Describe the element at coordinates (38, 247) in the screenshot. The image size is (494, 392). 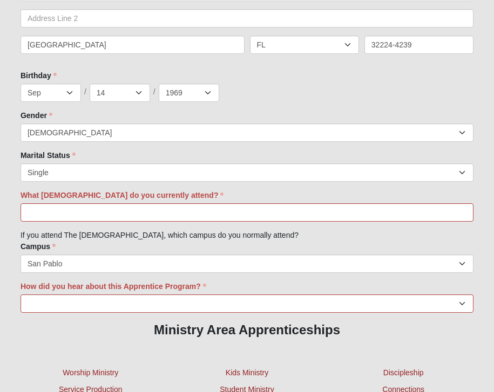
I see `label: Campus` at that location.